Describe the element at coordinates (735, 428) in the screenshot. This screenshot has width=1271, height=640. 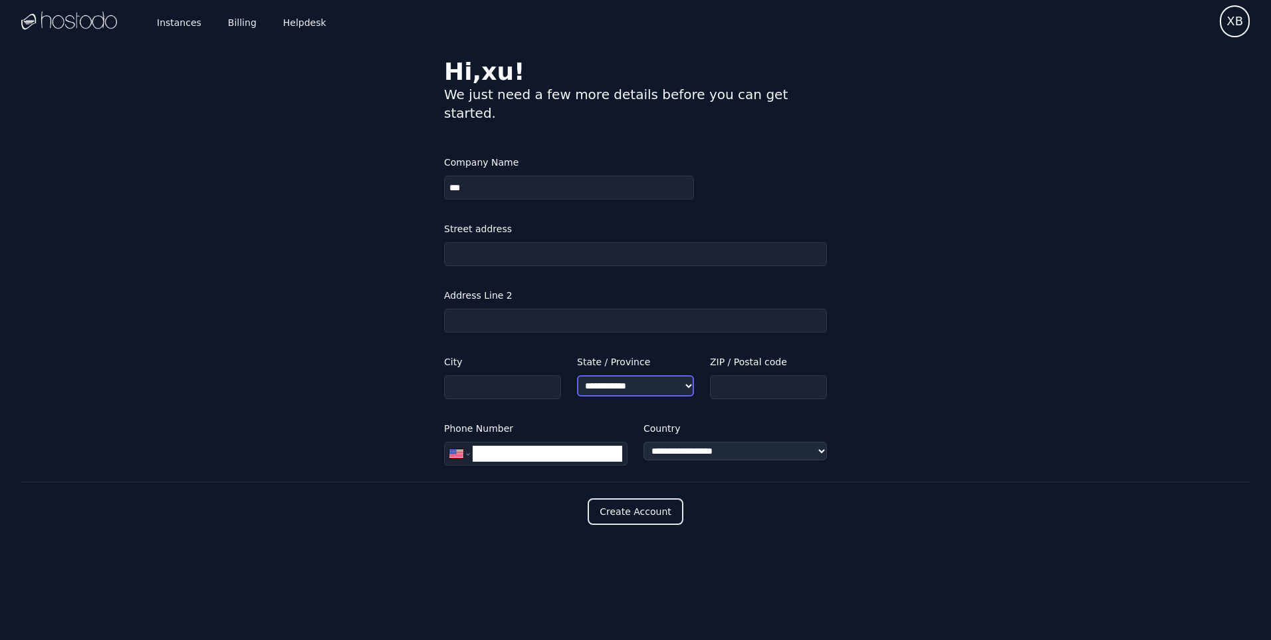
I see `label: Country` at that location.